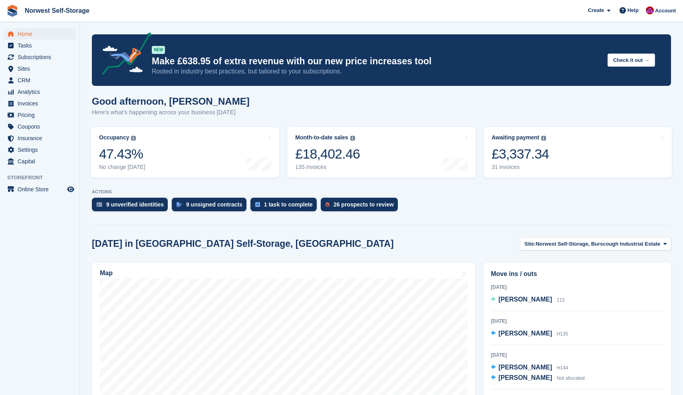 The width and height of the screenshot is (683, 395). Describe the element at coordinates (598, 244) in the screenshot. I see `span: Norwest Self-Storage, Burscough Industrial Estate` at that location.